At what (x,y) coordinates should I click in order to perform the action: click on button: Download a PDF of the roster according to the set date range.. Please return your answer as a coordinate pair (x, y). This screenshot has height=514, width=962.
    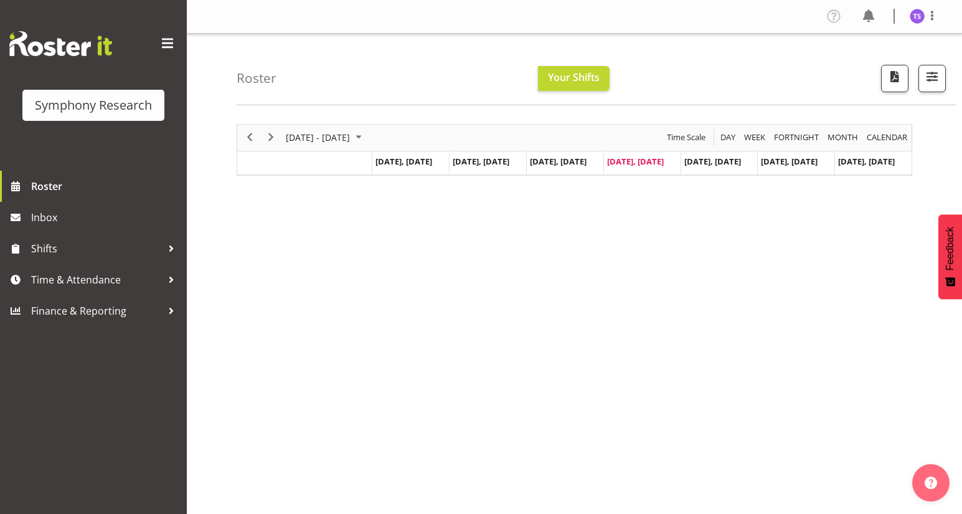
    Looking at the image, I should click on (895, 78).